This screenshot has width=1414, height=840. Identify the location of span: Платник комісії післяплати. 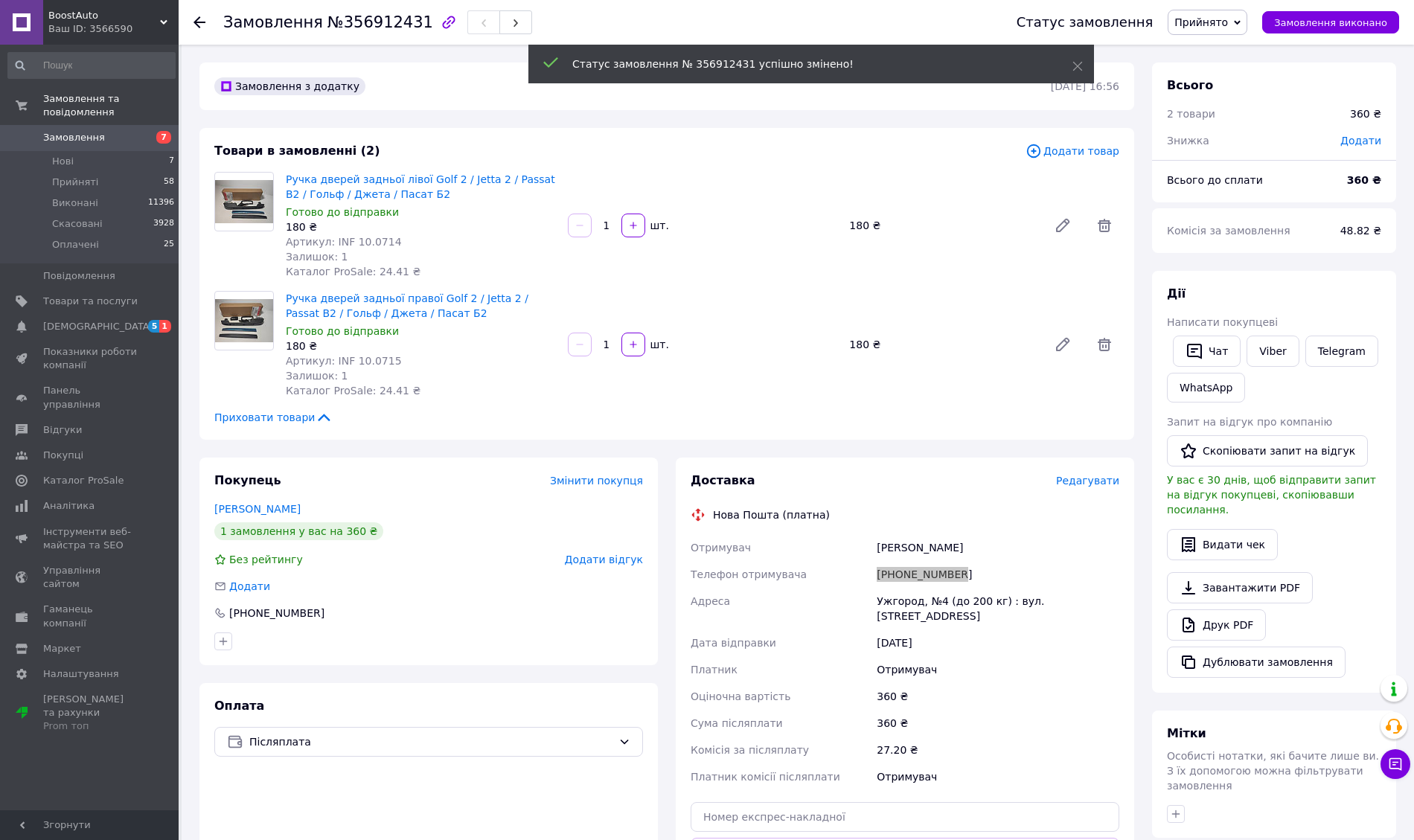
(765, 777).